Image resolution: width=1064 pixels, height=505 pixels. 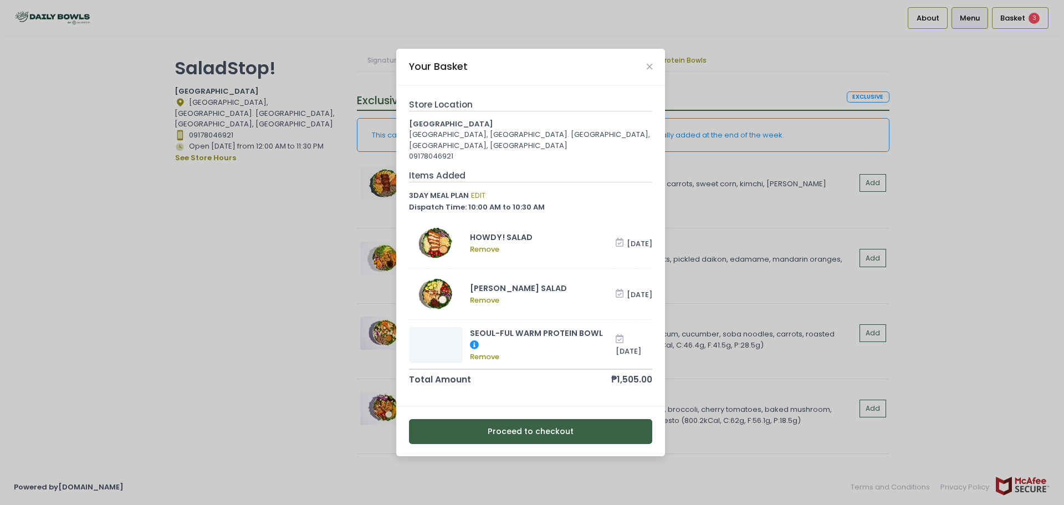 What do you see at coordinates (440, 379) in the screenshot?
I see `div: Total Amount` at bounding box center [440, 379].